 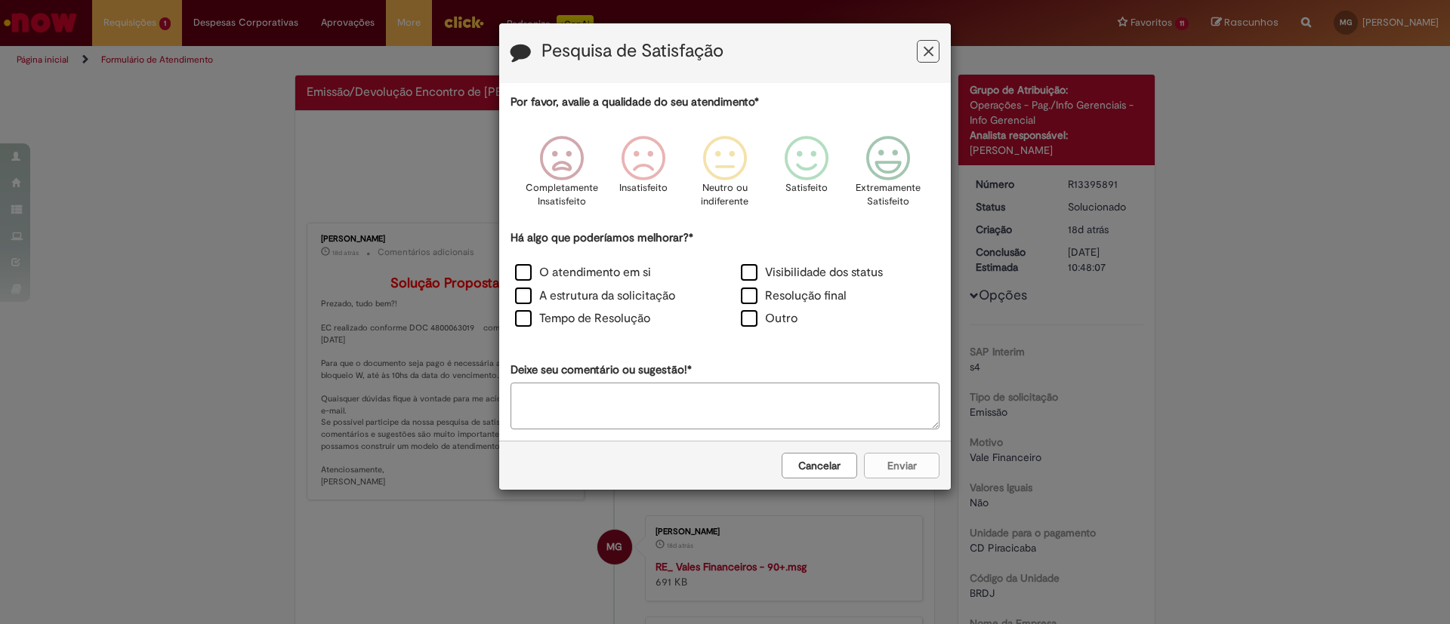 What do you see at coordinates (806, 176) in the screenshot?
I see `div: Satisfeito` at bounding box center [806, 176].